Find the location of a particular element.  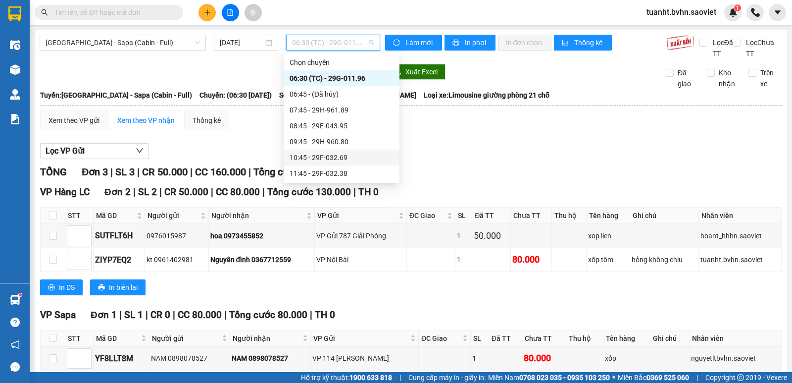

th: Chưa TT is located at coordinates (531, 215).